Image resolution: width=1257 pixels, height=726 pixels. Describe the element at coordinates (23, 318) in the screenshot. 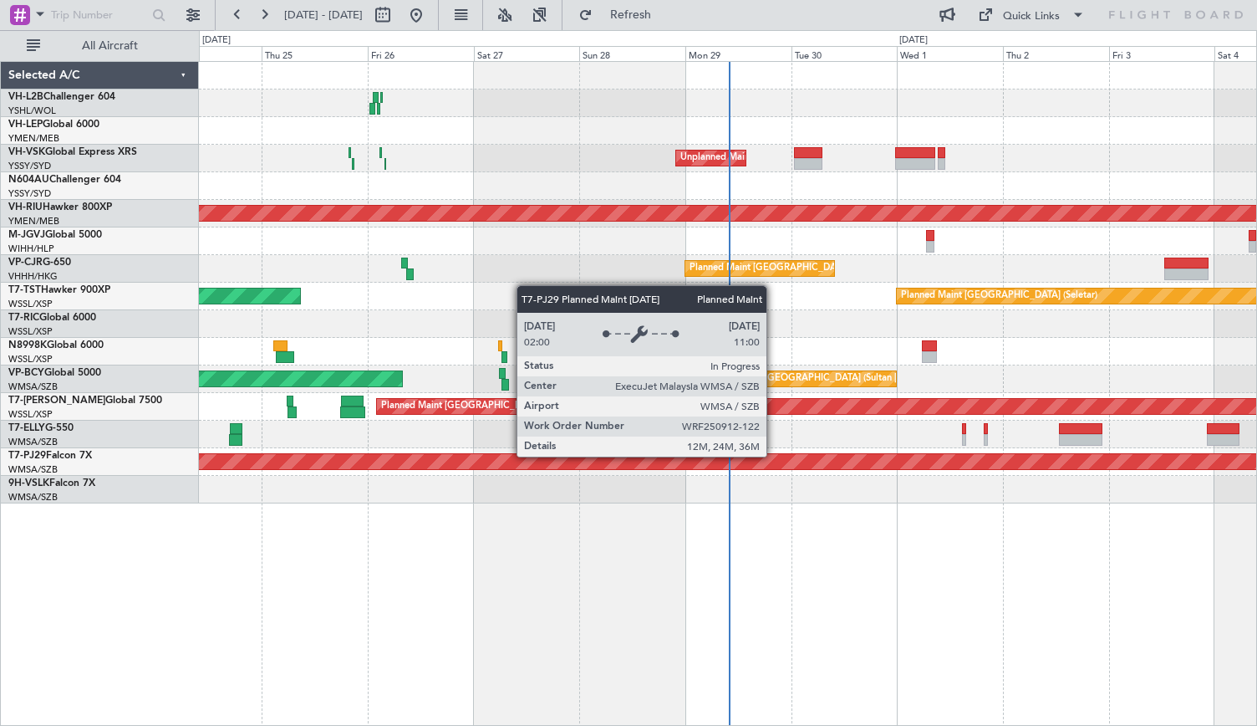

I see `span: T7-RIC` at that location.